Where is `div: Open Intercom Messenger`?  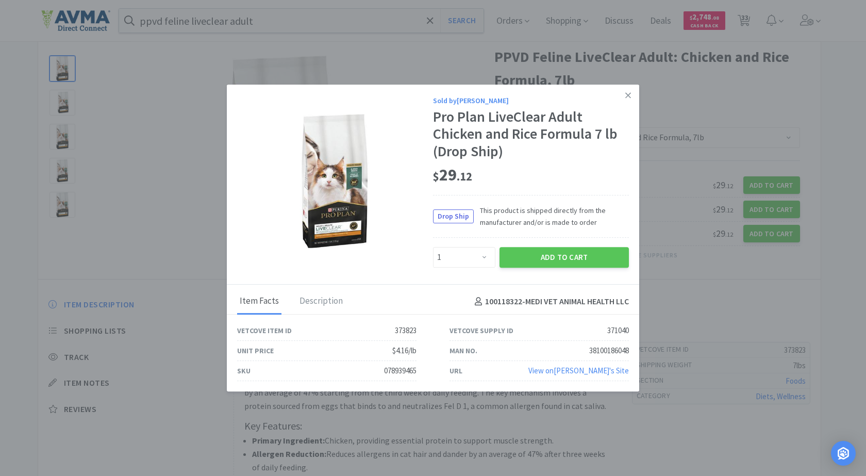
div: Open Intercom Messenger is located at coordinates (843, 453).